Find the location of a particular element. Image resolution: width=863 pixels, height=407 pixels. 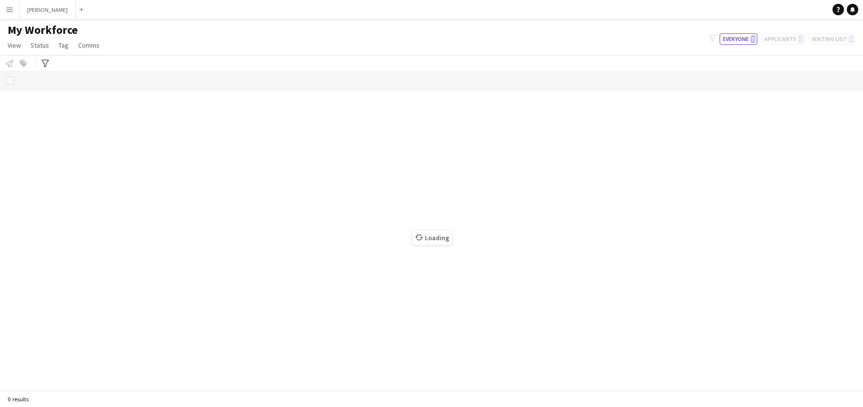

span: Status is located at coordinates (40, 45).